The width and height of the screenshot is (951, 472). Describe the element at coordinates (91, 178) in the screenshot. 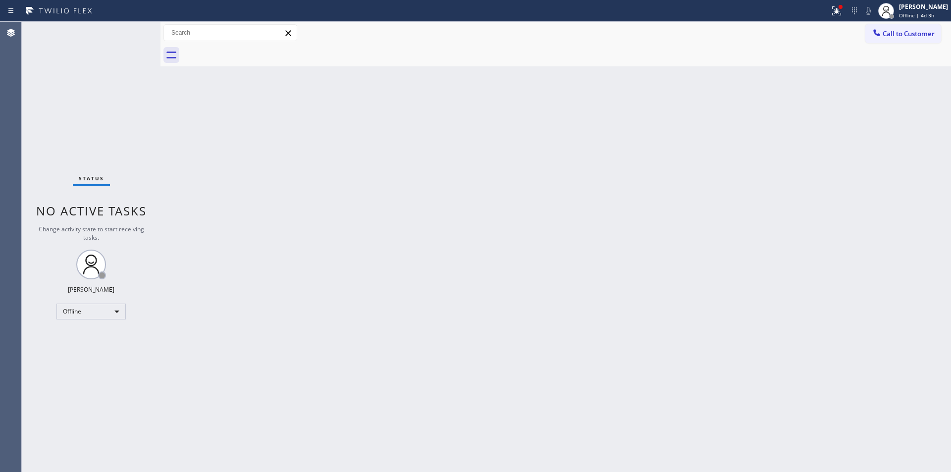

I see `span: Status` at that location.